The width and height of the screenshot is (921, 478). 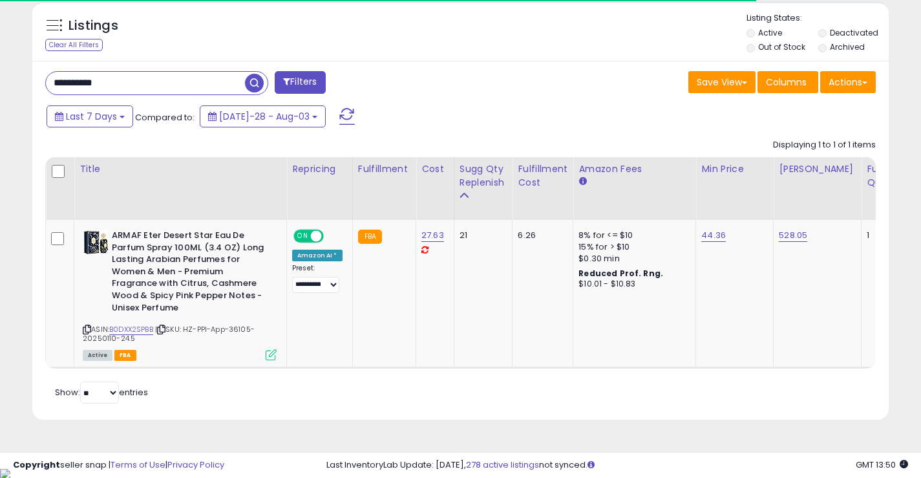 I want to click on h5: Listings, so click(x=93, y=26).